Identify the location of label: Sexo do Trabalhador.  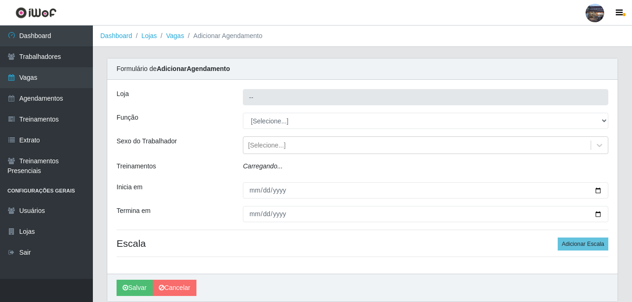
(147, 141).